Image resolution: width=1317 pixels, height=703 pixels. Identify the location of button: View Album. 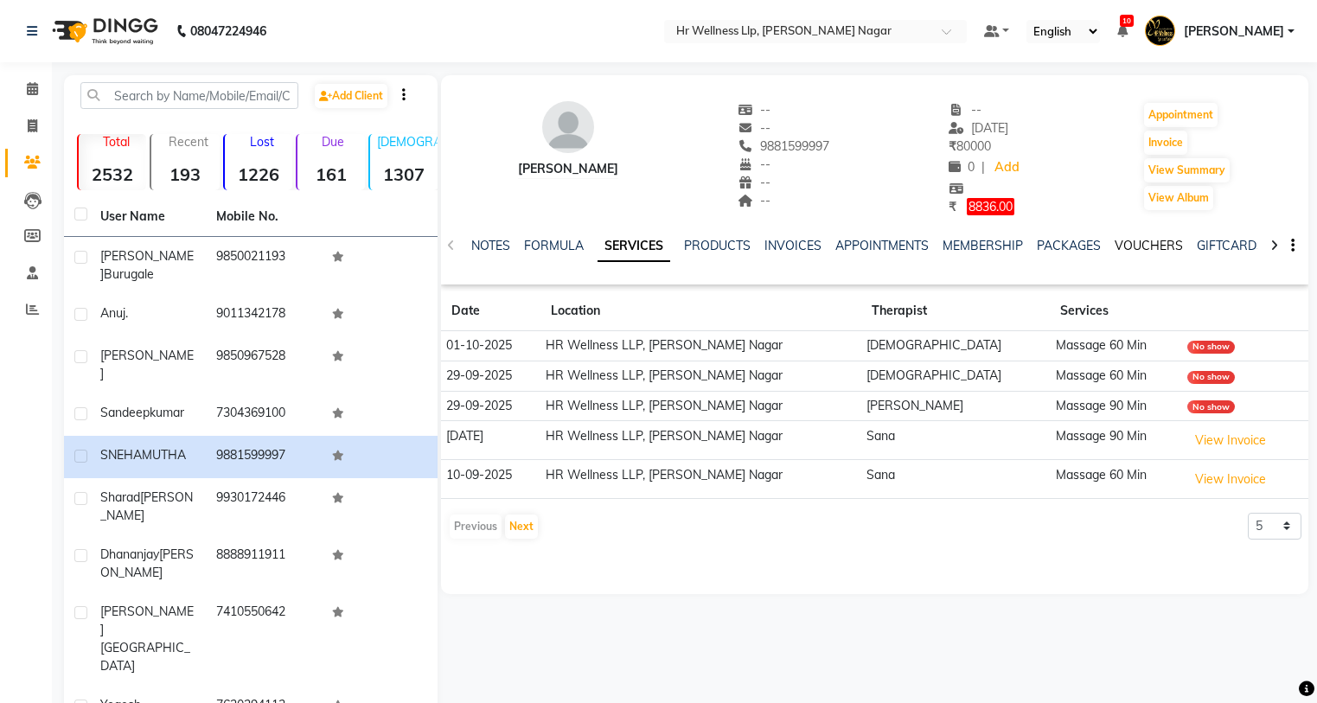
(1178, 198).